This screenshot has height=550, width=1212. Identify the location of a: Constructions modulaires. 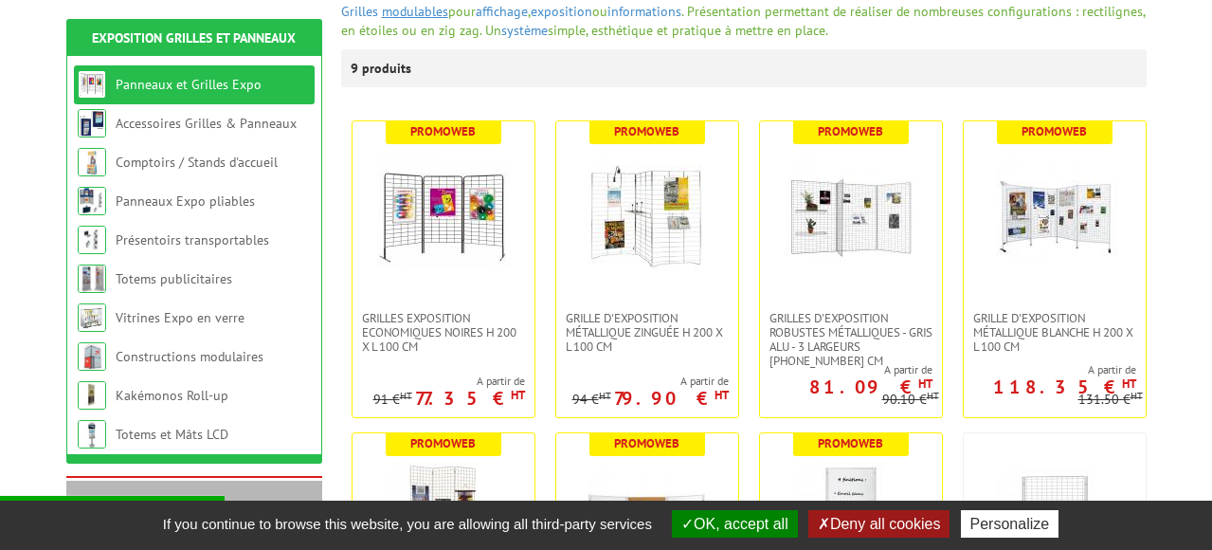
(190, 356).